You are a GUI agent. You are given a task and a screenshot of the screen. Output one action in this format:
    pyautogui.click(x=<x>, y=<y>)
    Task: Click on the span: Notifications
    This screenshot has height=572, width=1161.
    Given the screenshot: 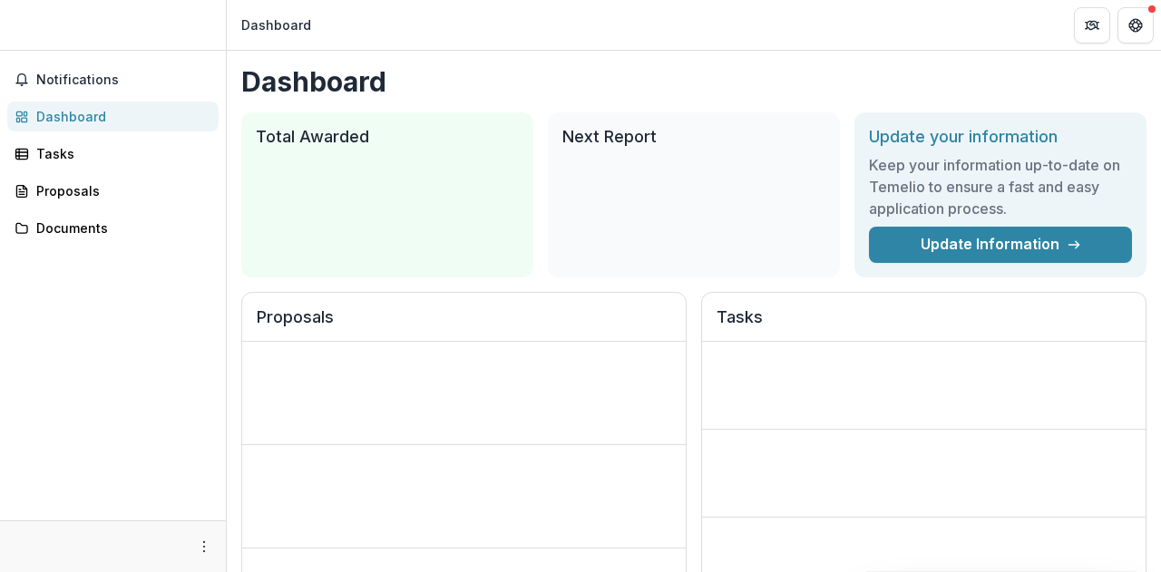 What is the action you would take?
    pyautogui.click(x=123, y=80)
    